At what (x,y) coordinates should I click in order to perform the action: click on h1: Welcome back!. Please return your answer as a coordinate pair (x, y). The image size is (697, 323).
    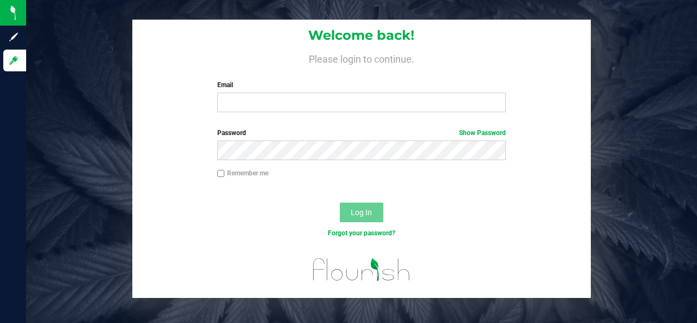
    Looking at the image, I should click on (361, 35).